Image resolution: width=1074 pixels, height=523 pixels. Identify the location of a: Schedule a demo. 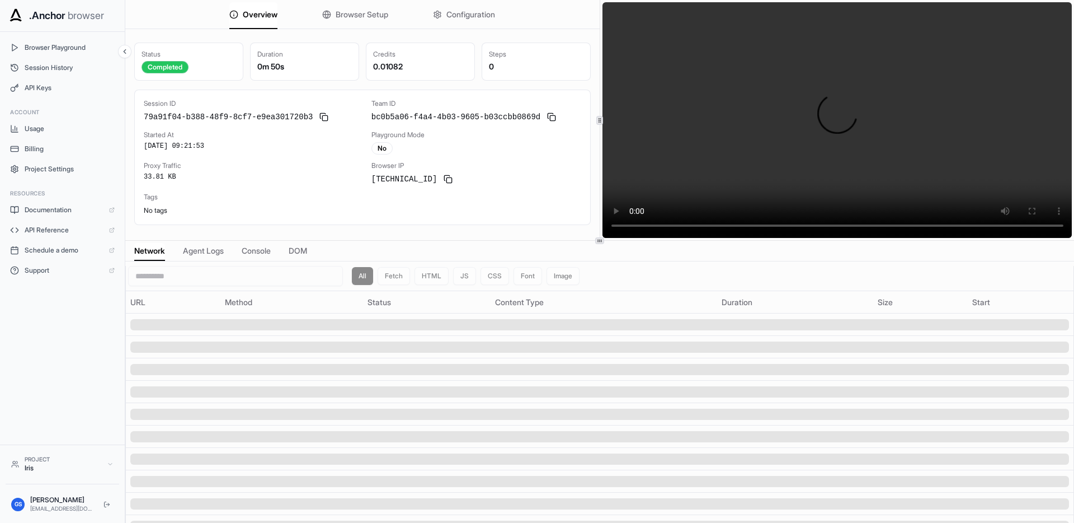
(62, 250).